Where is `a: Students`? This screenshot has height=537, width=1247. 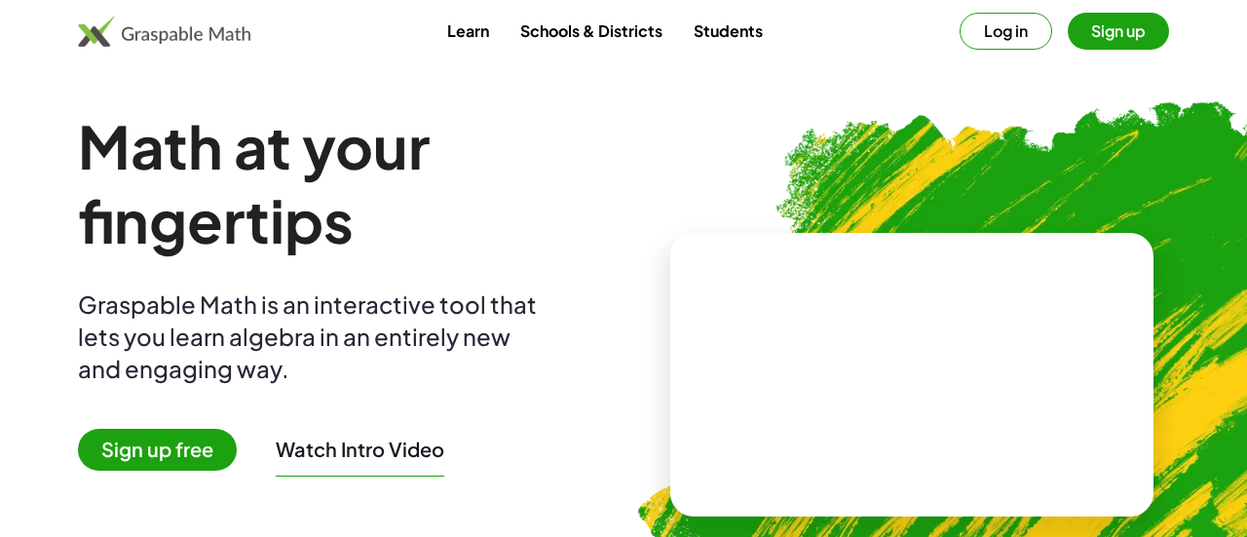 a: Students is located at coordinates (728, 30).